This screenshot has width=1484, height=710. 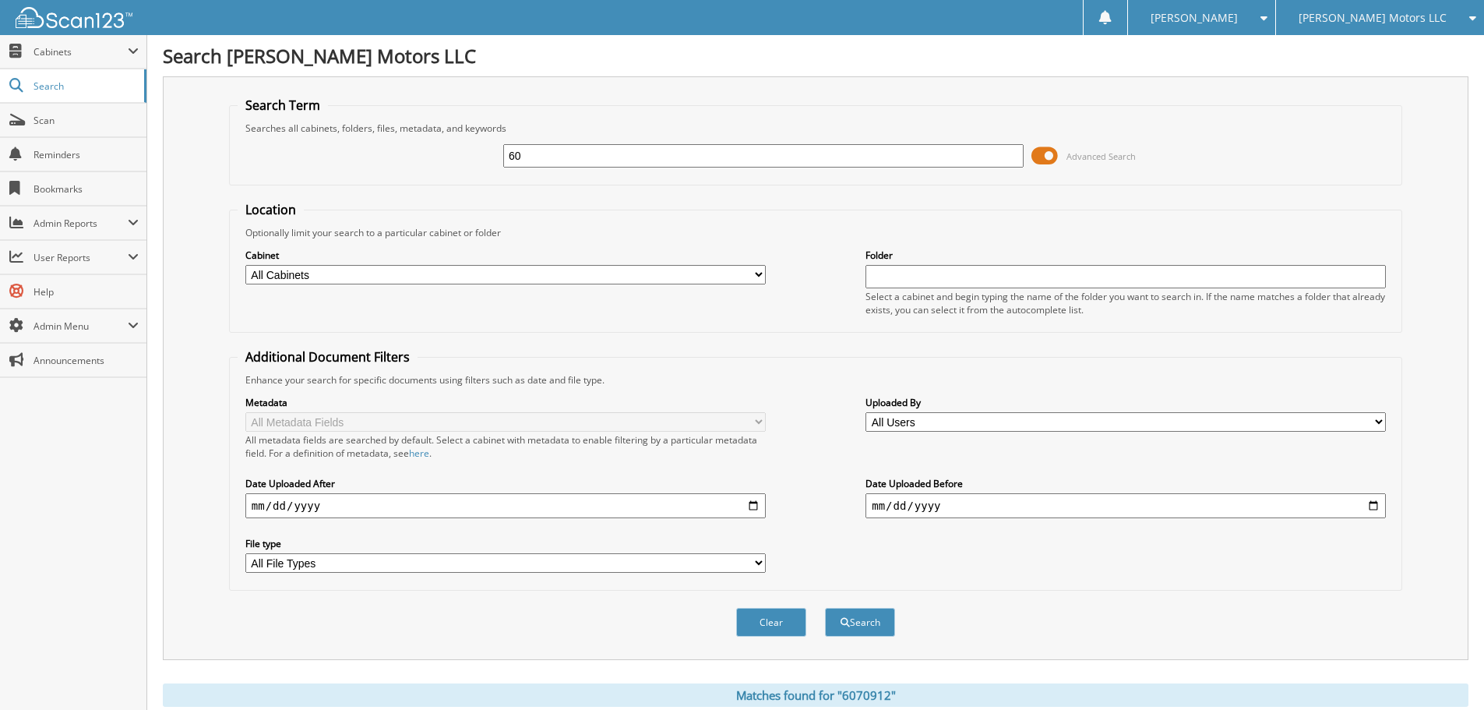 What do you see at coordinates (1126, 483) in the screenshot?
I see `label: Date Uploaded Before` at bounding box center [1126, 483].